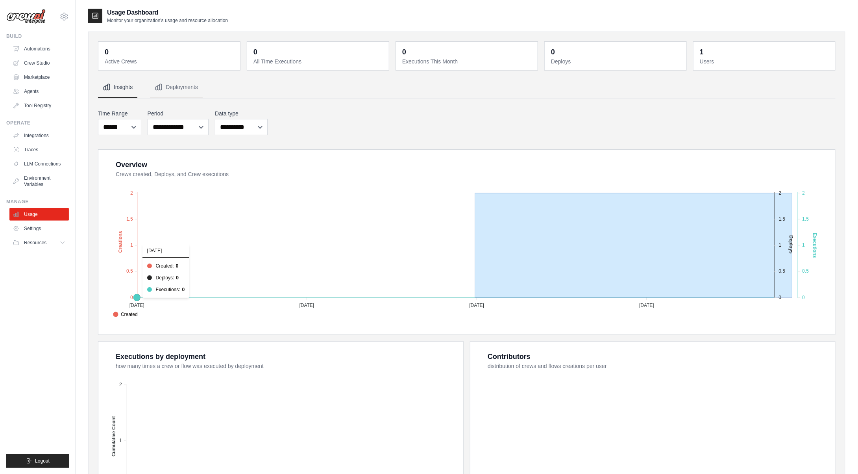 The width and height of the screenshot is (858, 474). I want to click on a: Traces, so click(39, 150).